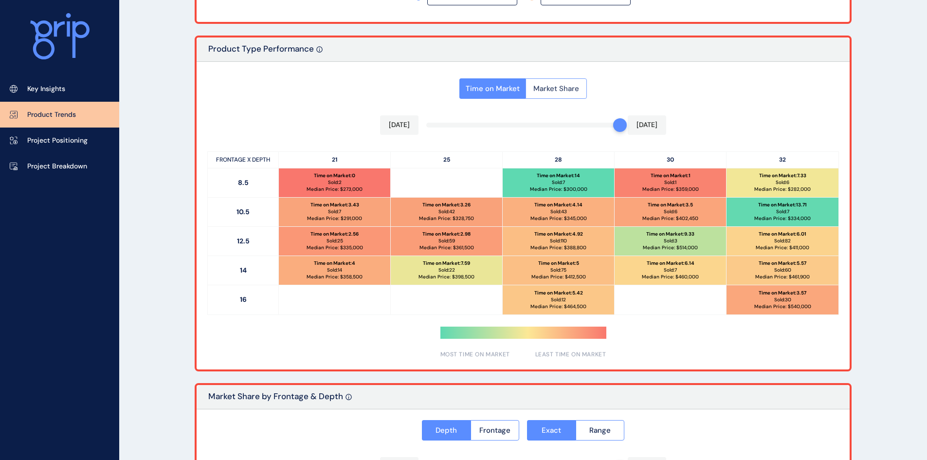  What do you see at coordinates (475, 354) in the screenshot?
I see `span: MOST TIME ON MARKET` at bounding box center [475, 354].